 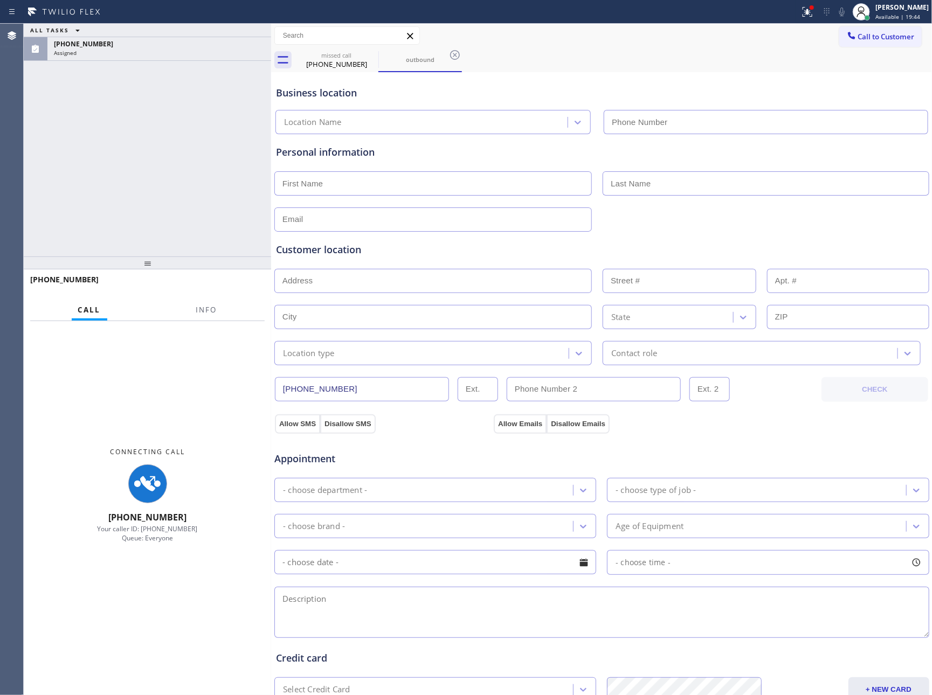 I want to click on span: Appointment, so click(x=383, y=459).